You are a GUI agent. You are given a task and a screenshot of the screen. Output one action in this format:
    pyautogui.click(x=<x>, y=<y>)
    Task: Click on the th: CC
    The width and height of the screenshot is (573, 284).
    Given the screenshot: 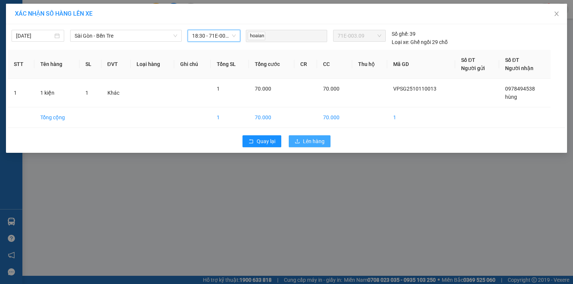 What is the action you would take?
    pyautogui.click(x=334, y=64)
    